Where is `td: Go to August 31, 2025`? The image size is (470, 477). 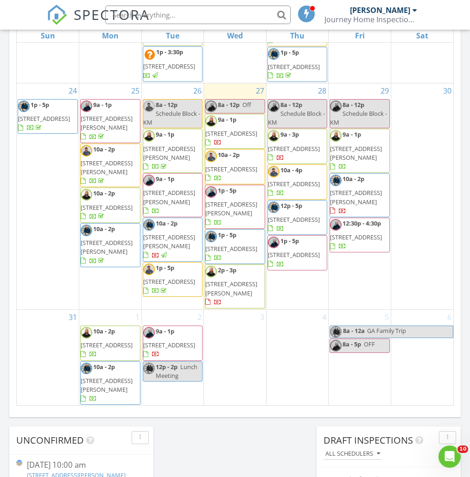 td: Go to August 31, 2025 is located at coordinates (48, 357).